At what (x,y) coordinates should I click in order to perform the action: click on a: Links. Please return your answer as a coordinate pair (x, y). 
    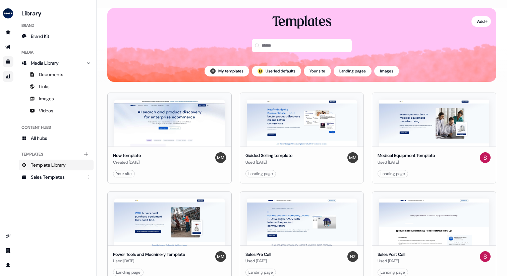
    Looking at the image, I should click on (56, 86).